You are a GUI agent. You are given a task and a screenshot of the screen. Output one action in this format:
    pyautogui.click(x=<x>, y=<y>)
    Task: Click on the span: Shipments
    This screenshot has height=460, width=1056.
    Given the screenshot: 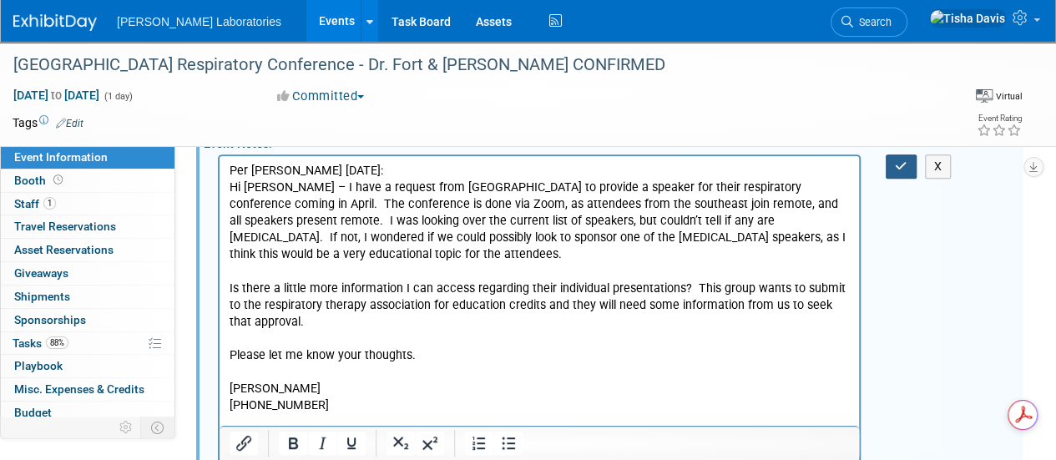 What is the action you would take?
    pyautogui.click(x=42, y=296)
    